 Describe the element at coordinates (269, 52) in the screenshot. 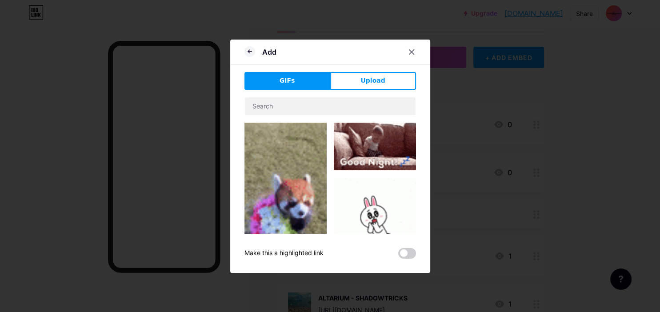

I see `div: Add` at that location.